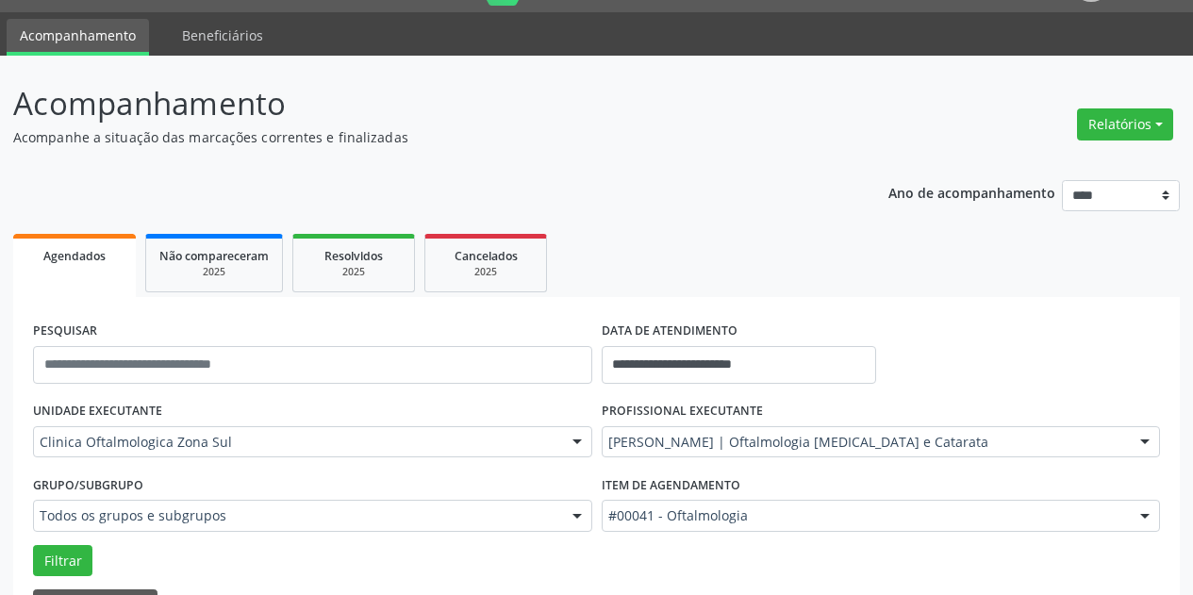 The image size is (1193, 595). I want to click on span: Resolvidos, so click(354, 256).